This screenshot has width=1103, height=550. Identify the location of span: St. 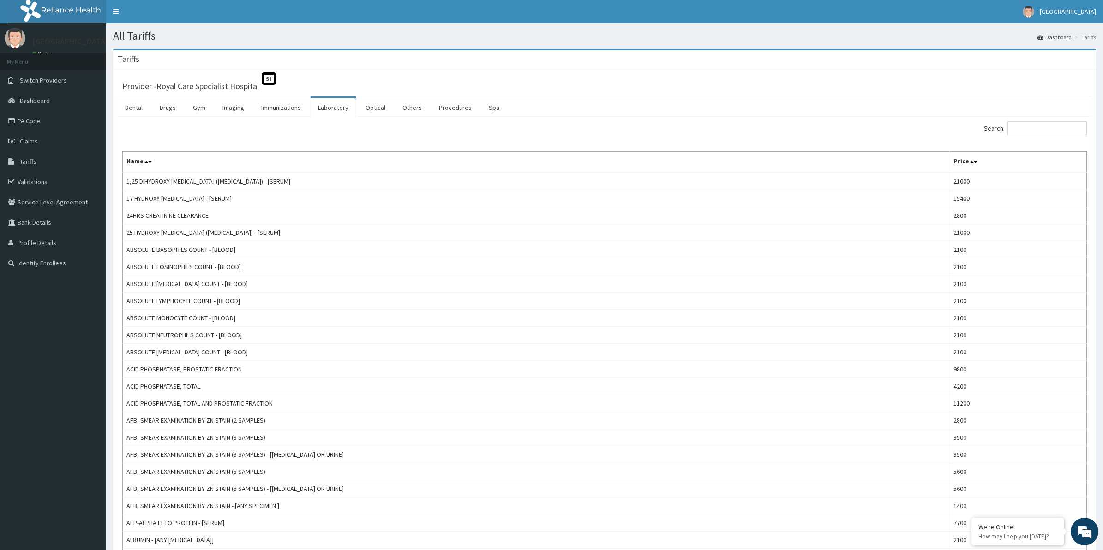
(269, 78).